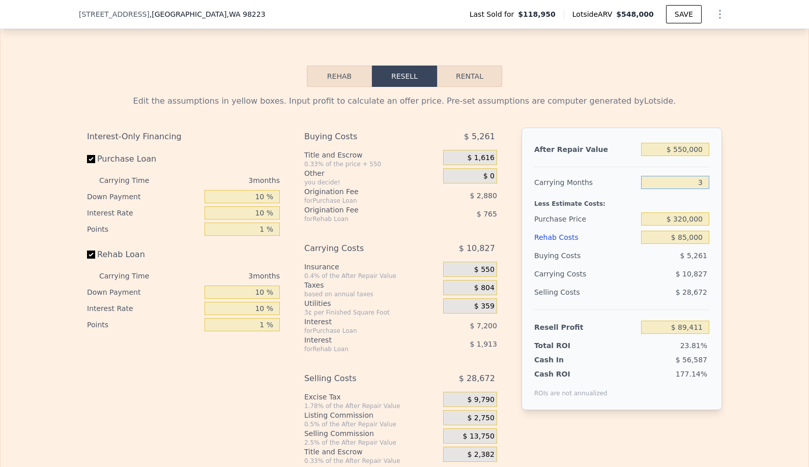 Image resolution: width=809 pixels, height=467 pixels. What do you see at coordinates (371, 425) in the screenshot?
I see `div: 0.5% of the After Repair Value` at bounding box center [371, 425].